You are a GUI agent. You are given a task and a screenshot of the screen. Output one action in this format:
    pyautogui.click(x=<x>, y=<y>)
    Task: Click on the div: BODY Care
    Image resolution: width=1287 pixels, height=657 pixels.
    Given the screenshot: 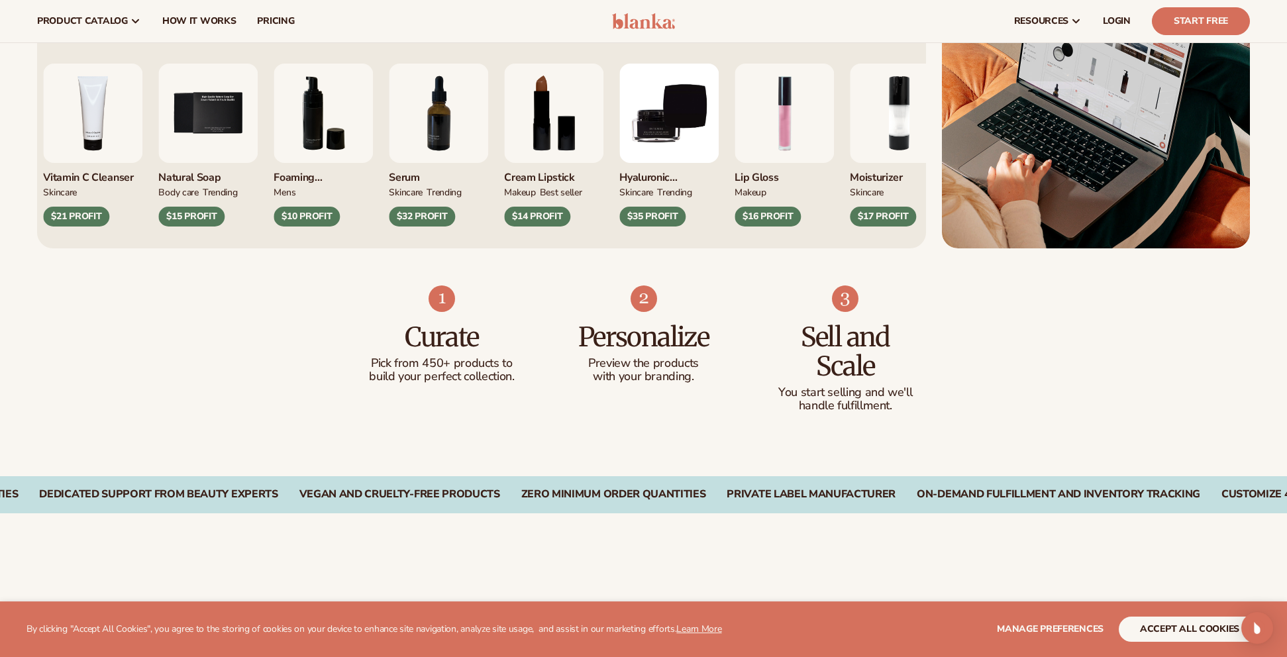 What is the action you would take?
    pyautogui.click(x=178, y=191)
    